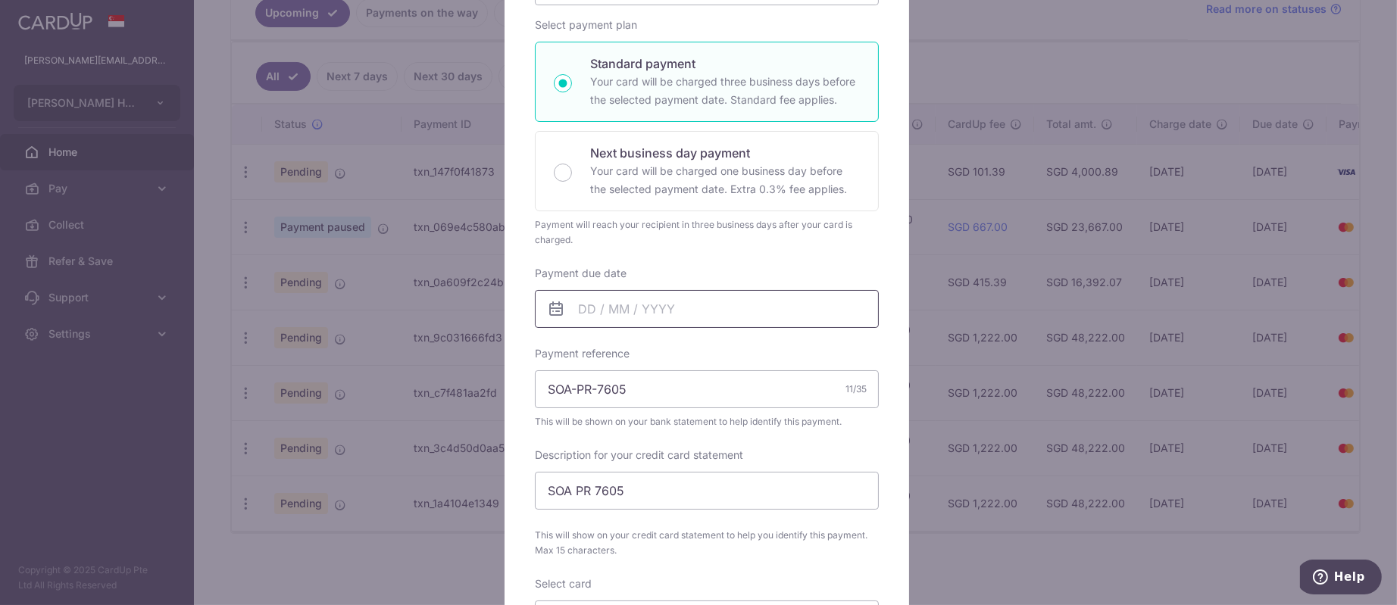 The height and width of the screenshot is (605, 1397). What do you see at coordinates (725, 180) in the screenshot?
I see `p: Your card will be charged one business day before the selected payment date. Extra 0.3% fee applies.` at bounding box center [725, 180].